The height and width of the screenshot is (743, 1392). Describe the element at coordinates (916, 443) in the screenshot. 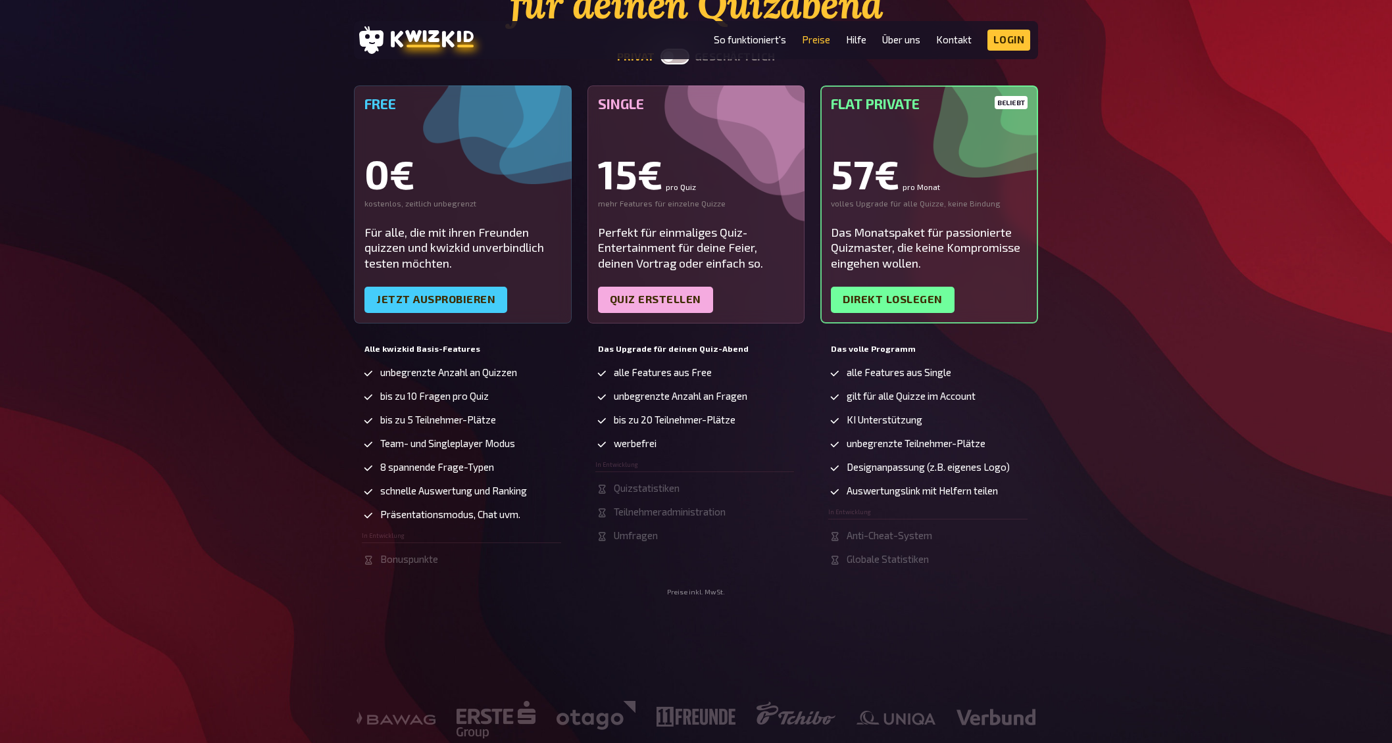

I see `span: unbegrenzte Teilnehmer-Plätze` at that location.